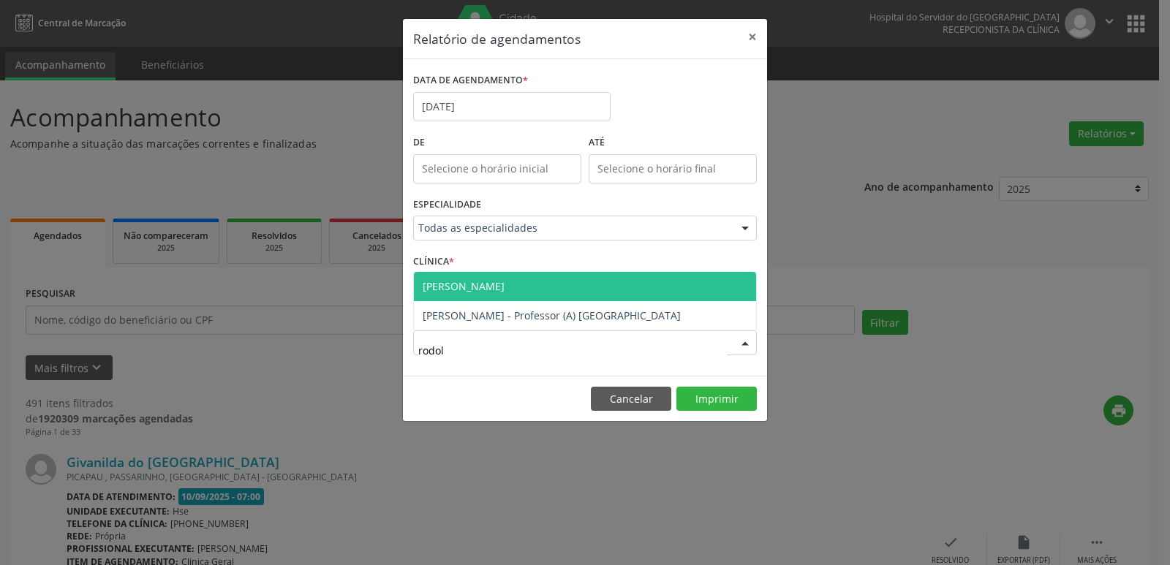 This screenshot has width=1170, height=565. Describe the element at coordinates (447, 205) in the screenshot. I see `label: ESPECIALIDADE` at that location.